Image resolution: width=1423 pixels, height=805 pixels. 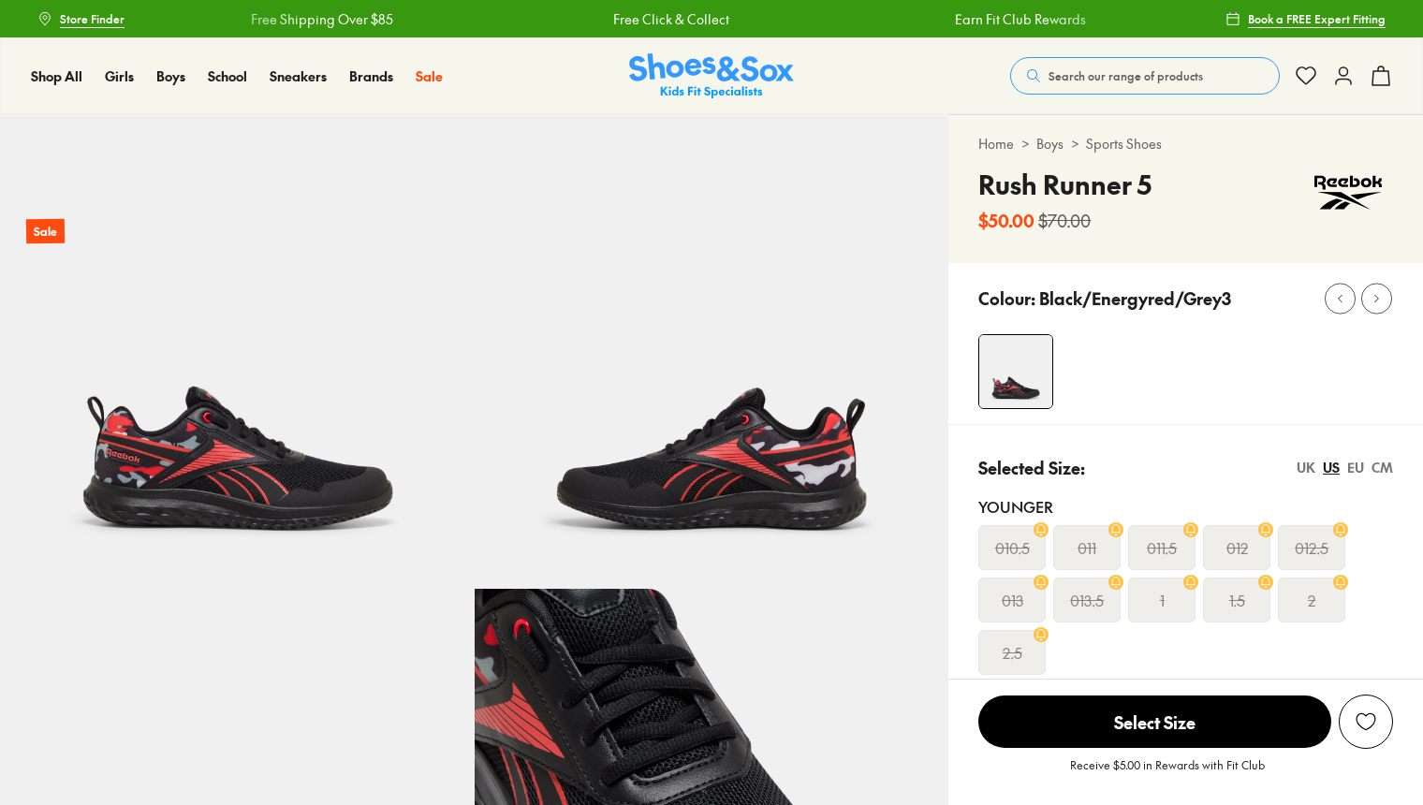 I want to click on a: School, so click(x=228, y=76).